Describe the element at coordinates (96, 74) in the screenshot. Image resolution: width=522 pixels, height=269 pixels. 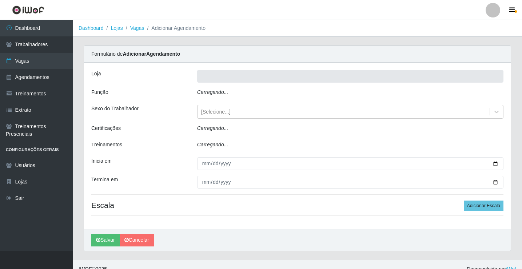
I see `label: Loja` at that location.